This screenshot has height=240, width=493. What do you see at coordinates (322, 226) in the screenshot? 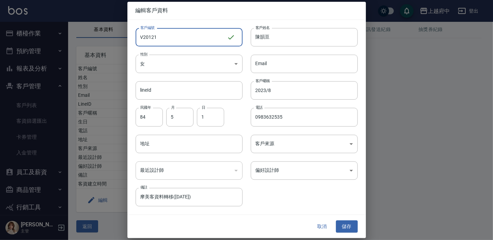
I see `button: 取消` at bounding box center [322, 226].